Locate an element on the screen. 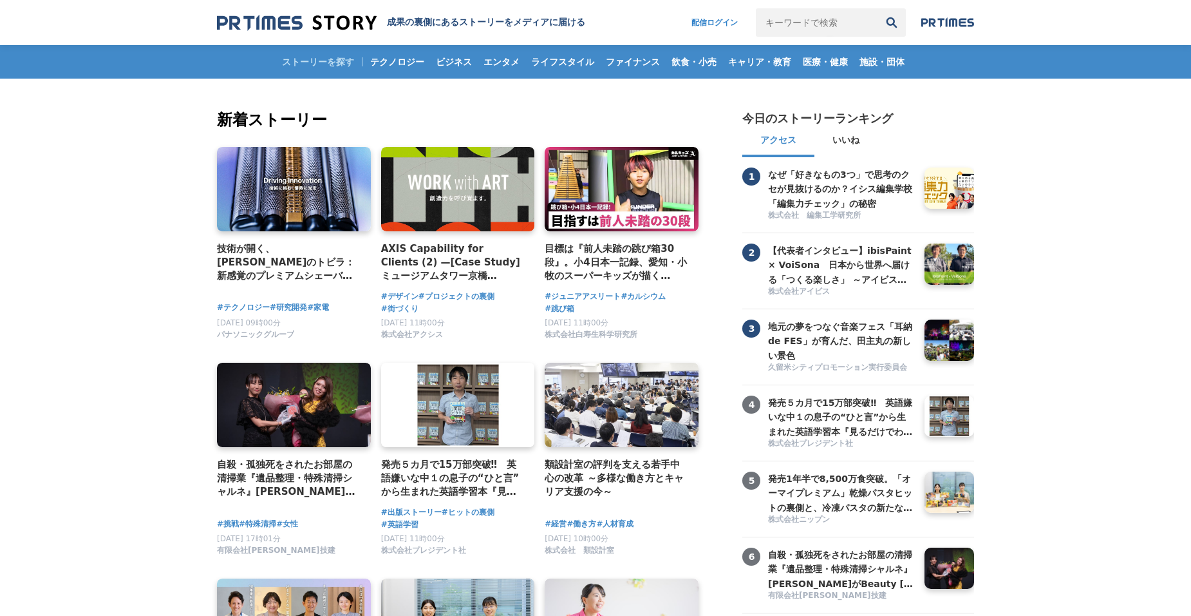 The height and width of the screenshot is (616, 1191). span: #街づくり is located at coordinates (400, 308).